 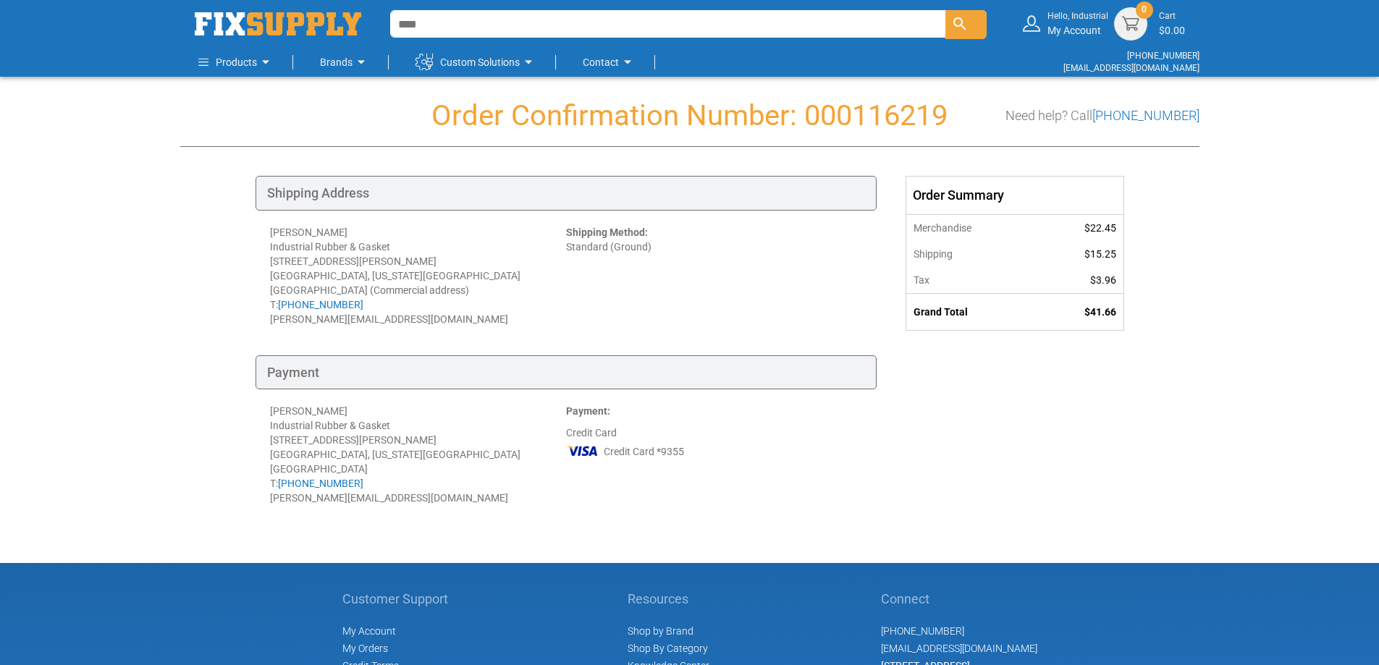 I want to click on span: Credit Card *9355, so click(x=644, y=452).